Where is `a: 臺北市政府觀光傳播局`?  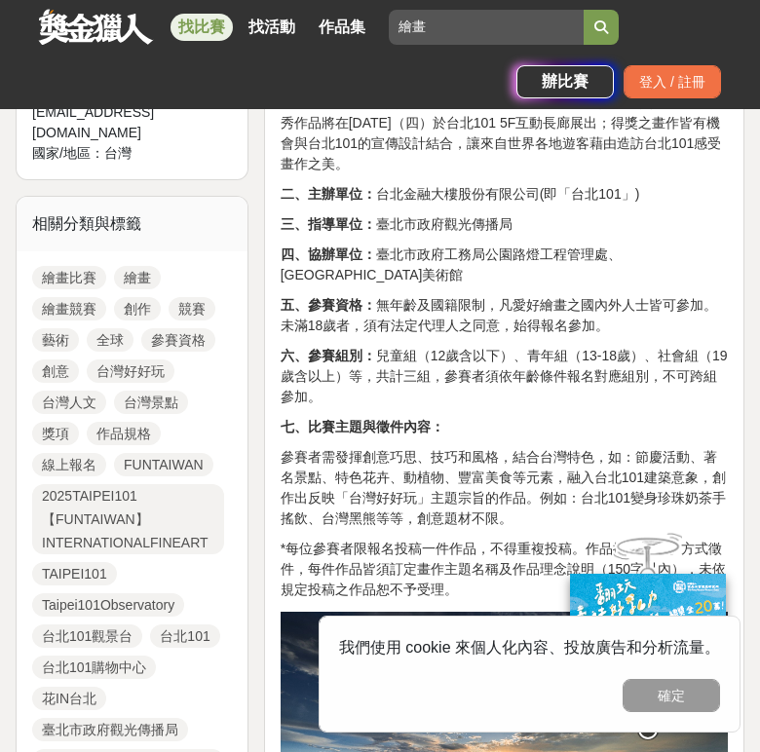 a: 臺北市政府觀光傳播局 is located at coordinates (110, 730).